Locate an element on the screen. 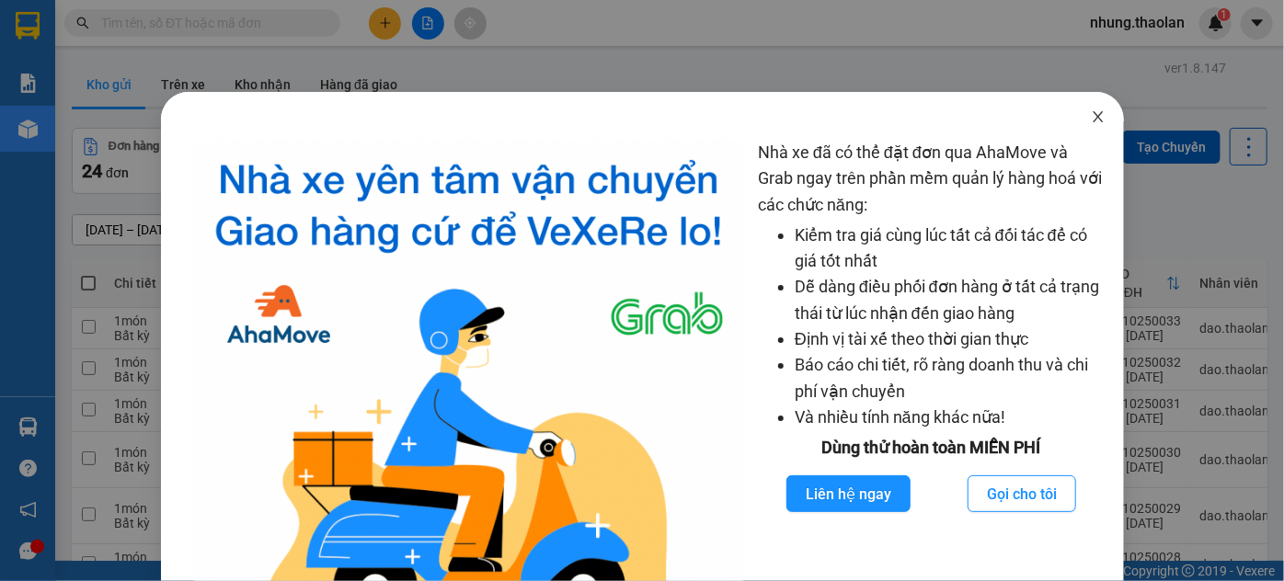  span: close is located at coordinates (1098, 117).